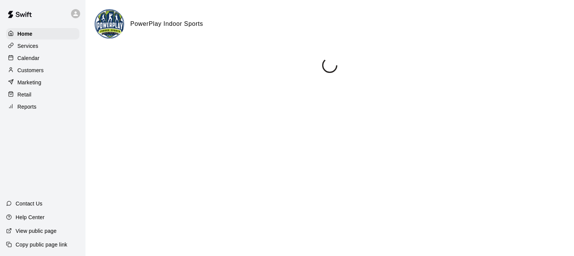  I want to click on p: View public page, so click(36, 231).